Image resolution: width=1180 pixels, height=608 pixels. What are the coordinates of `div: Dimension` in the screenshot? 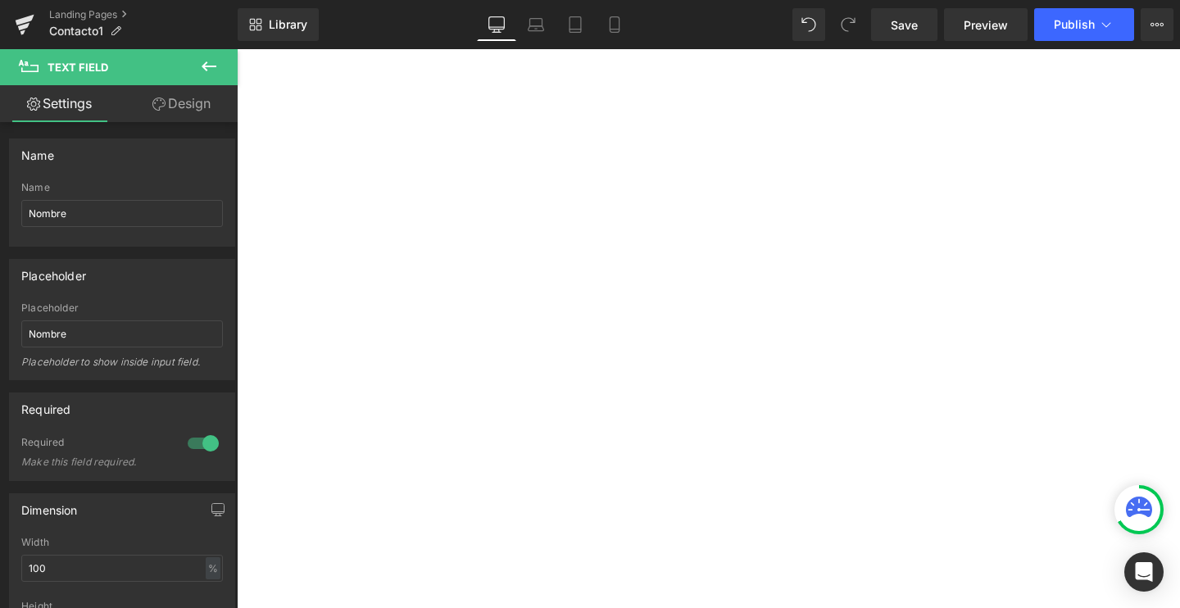 It's located at (49, 506).